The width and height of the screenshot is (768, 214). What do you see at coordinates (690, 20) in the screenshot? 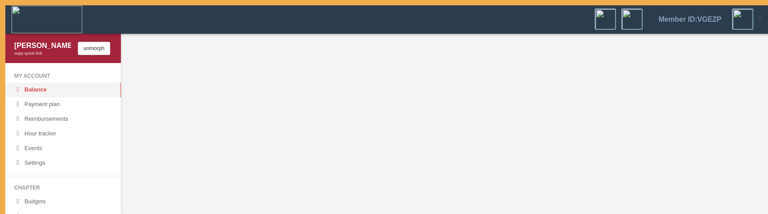
I see `a: Member ID: VGEZP` at bounding box center [690, 20].